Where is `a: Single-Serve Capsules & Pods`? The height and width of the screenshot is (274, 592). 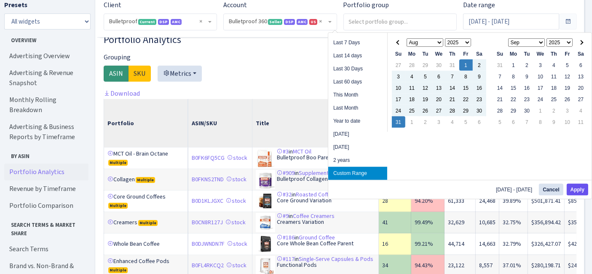
a: Single-Serve Capsules & Pods is located at coordinates (336, 259).